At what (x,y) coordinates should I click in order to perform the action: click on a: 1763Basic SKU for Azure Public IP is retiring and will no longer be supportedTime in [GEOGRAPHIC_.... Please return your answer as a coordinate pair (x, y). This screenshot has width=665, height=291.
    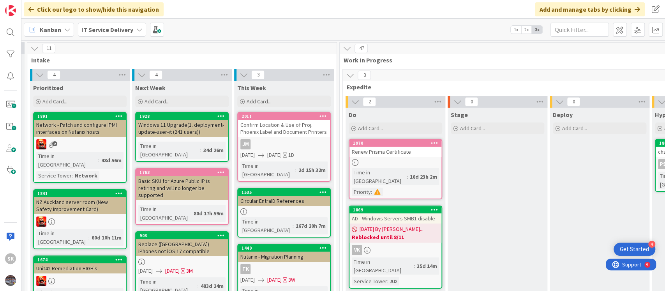
    Looking at the image, I should click on (182, 196).